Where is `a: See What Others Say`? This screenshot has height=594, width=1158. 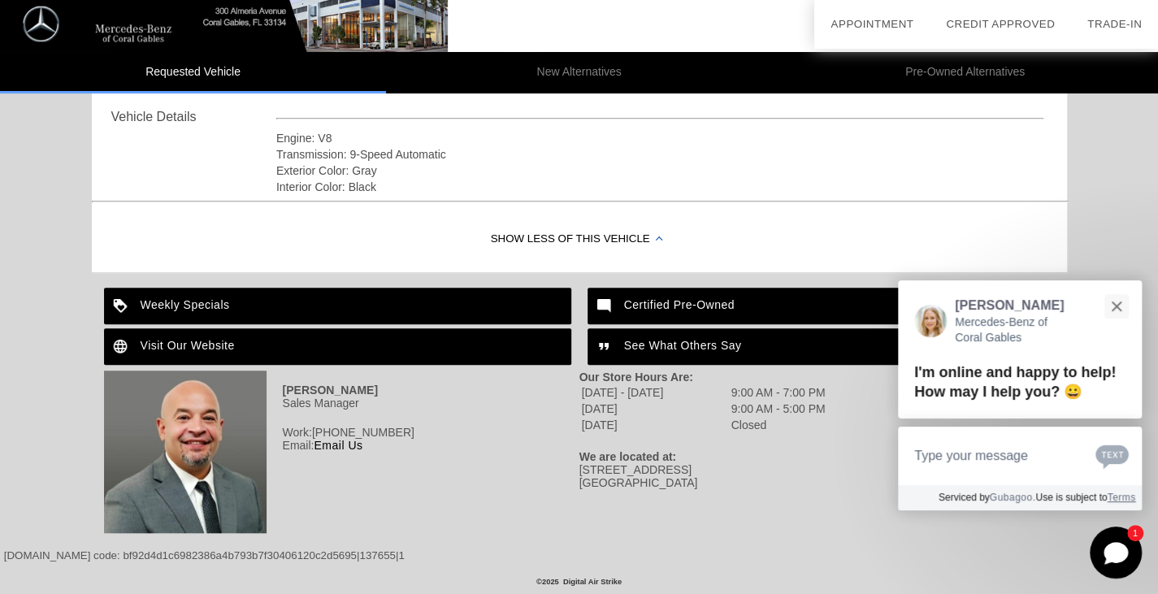 a: See What Others Say is located at coordinates (821, 346).